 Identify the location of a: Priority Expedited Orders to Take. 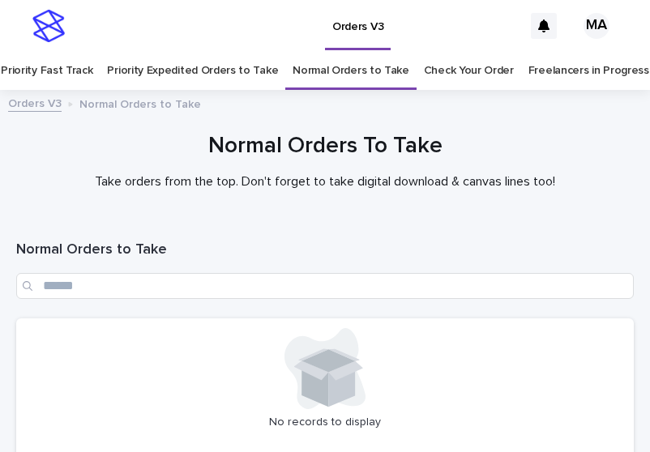
(192, 71).